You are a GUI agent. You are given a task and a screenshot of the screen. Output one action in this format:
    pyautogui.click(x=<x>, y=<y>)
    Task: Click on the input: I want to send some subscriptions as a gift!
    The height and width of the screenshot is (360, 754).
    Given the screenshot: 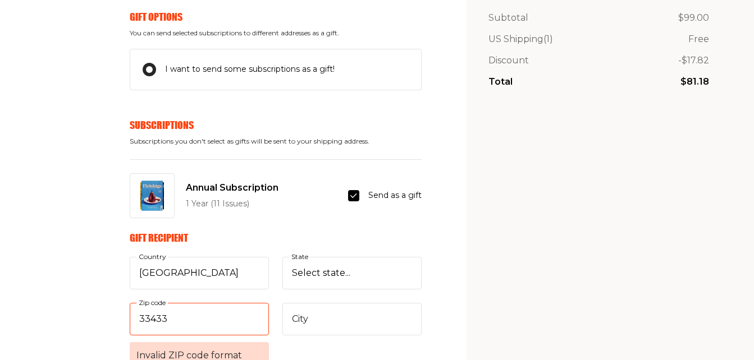 What is the action you would take?
    pyautogui.click(x=149, y=70)
    